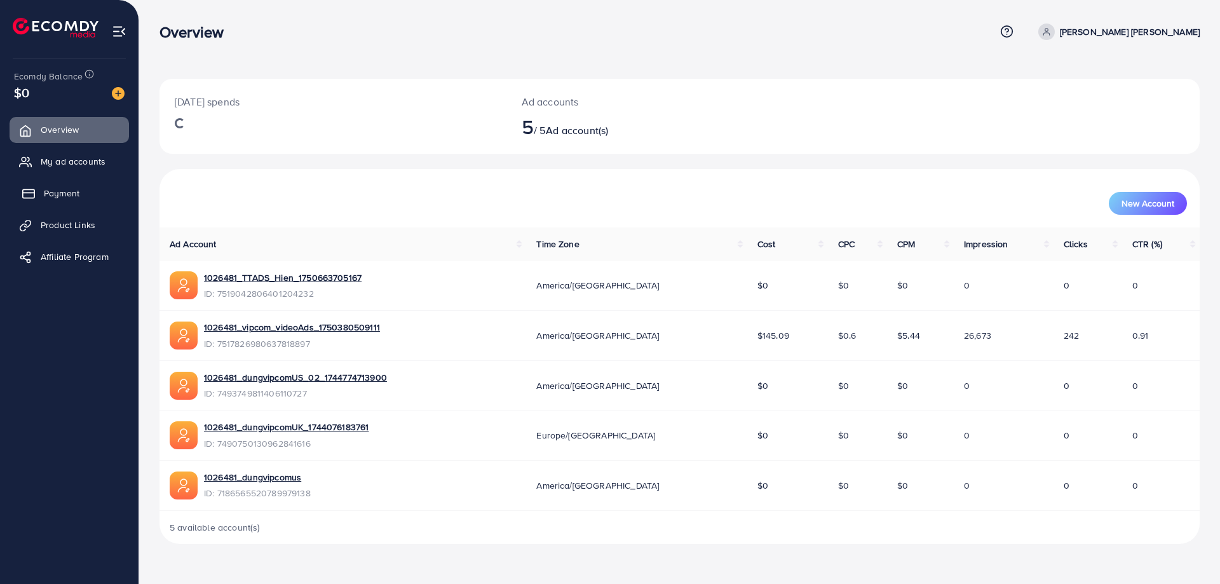 The width and height of the screenshot is (1220, 584). What do you see at coordinates (55, 27) in the screenshot?
I see `img: logo` at bounding box center [55, 27].